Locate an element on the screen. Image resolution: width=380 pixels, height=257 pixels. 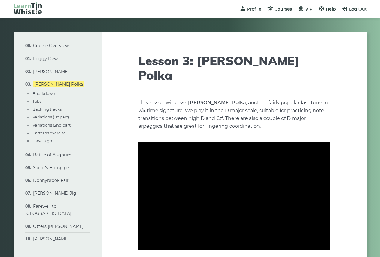
span: Help is located at coordinates (331, 9).